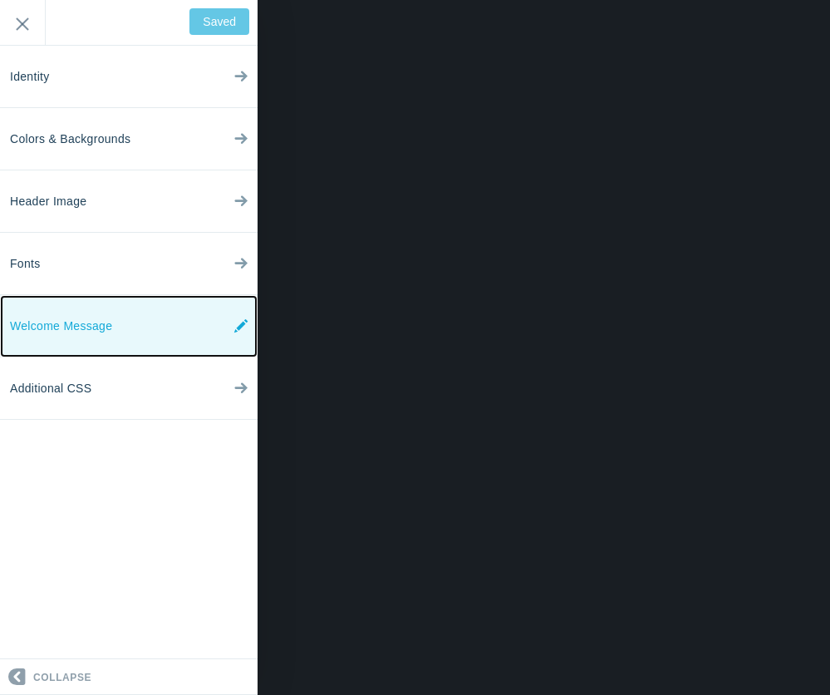  What do you see at coordinates (61, 326) in the screenshot?
I see `span: Welcome Message` at bounding box center [61, 326].